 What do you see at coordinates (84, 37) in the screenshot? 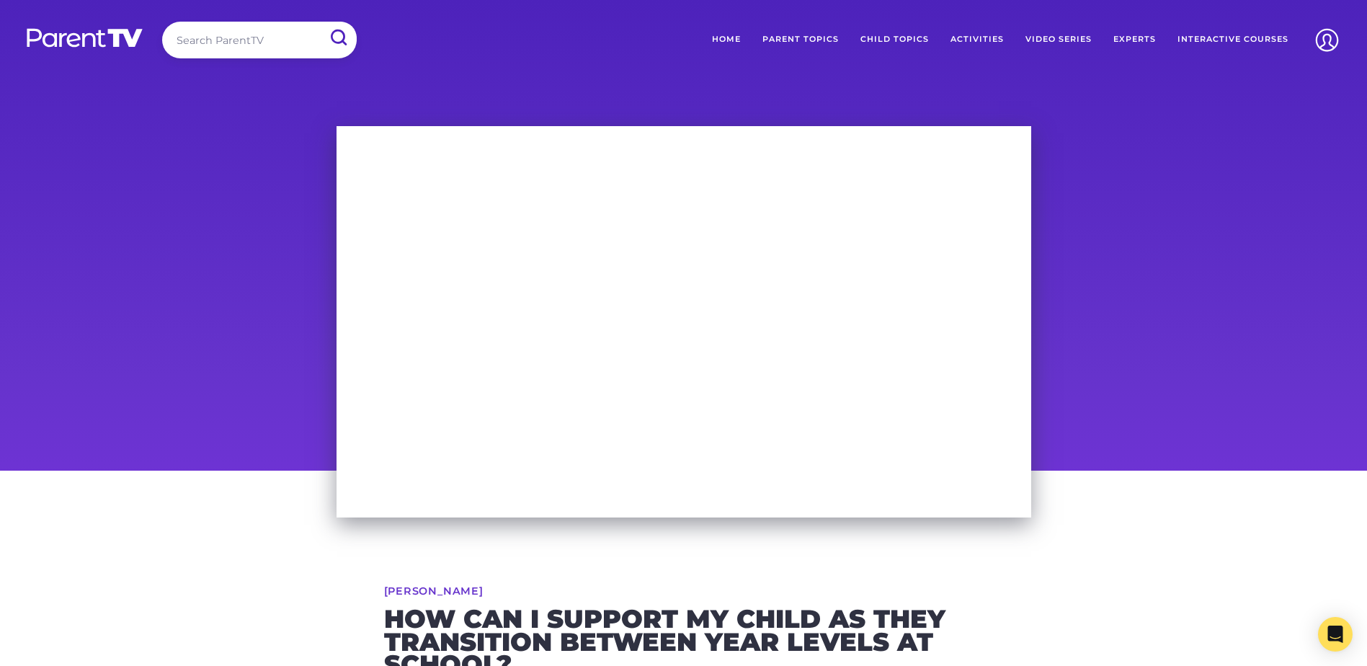
I see `img: parenttv-logo-white.4c85aaf.svg` at bounding box center [84, 37].